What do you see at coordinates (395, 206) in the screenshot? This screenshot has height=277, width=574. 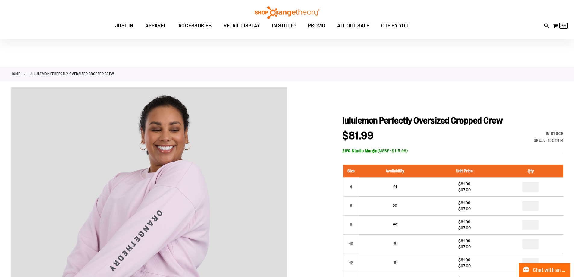 I see `span: 20` at bounding box center [395, 206].